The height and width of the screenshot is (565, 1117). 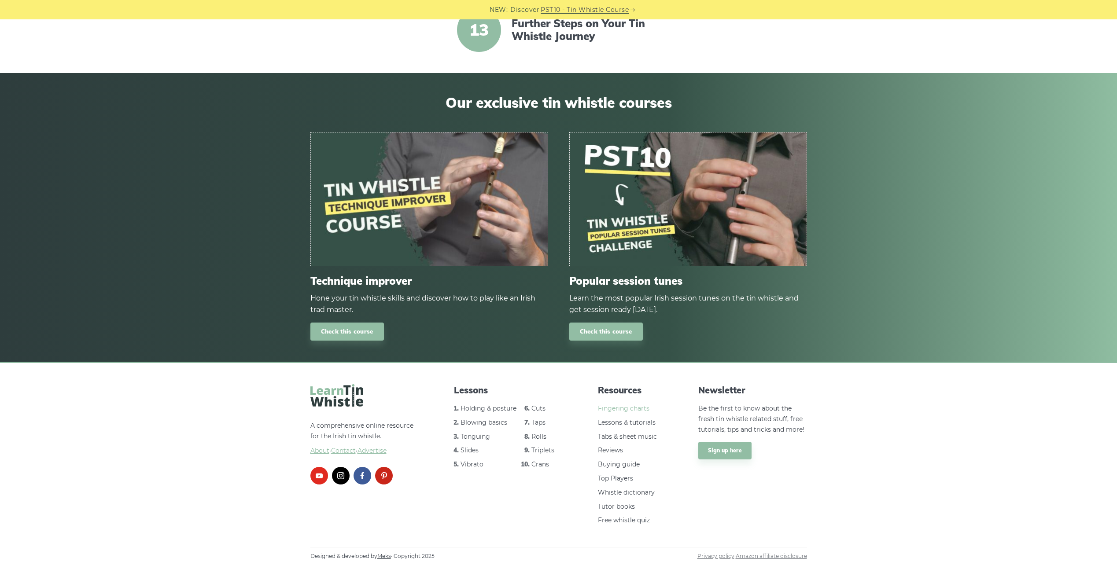 I want to click on a: instagram, so click(x=341, y=476).